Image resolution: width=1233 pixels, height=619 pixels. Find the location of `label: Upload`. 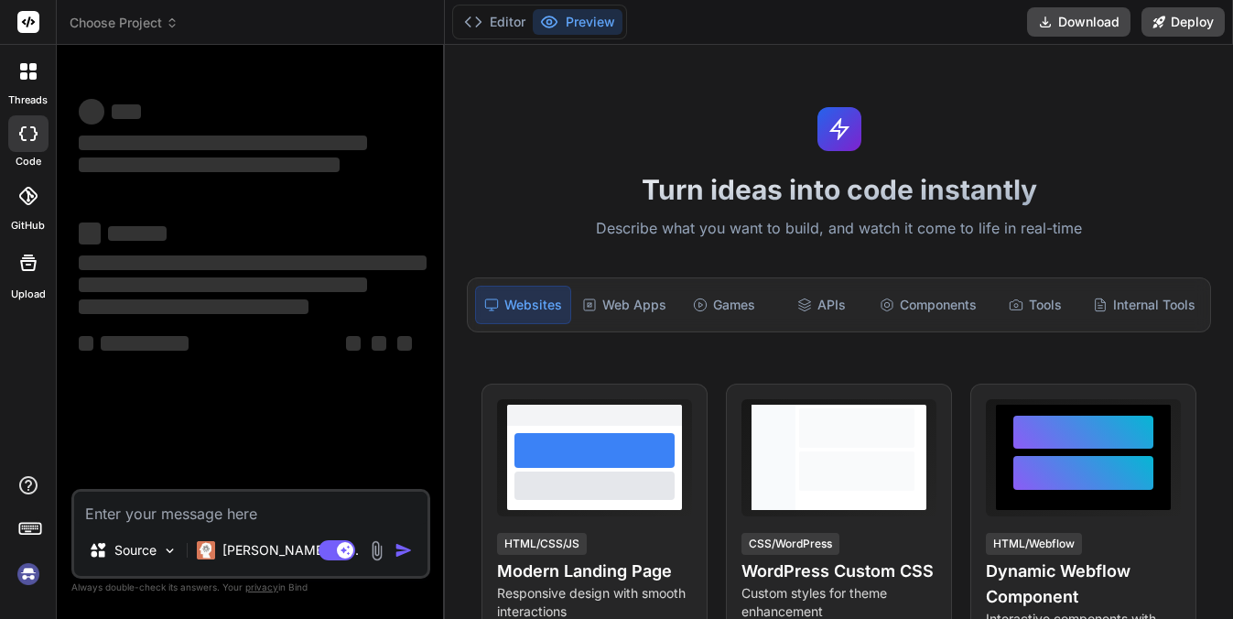

label: Upload is located at coordinates (28, 294).